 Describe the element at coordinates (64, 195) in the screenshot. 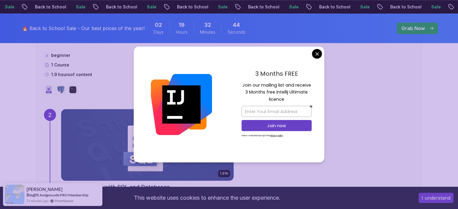

I see `a: Amigoscode PRO Membership` at that location.